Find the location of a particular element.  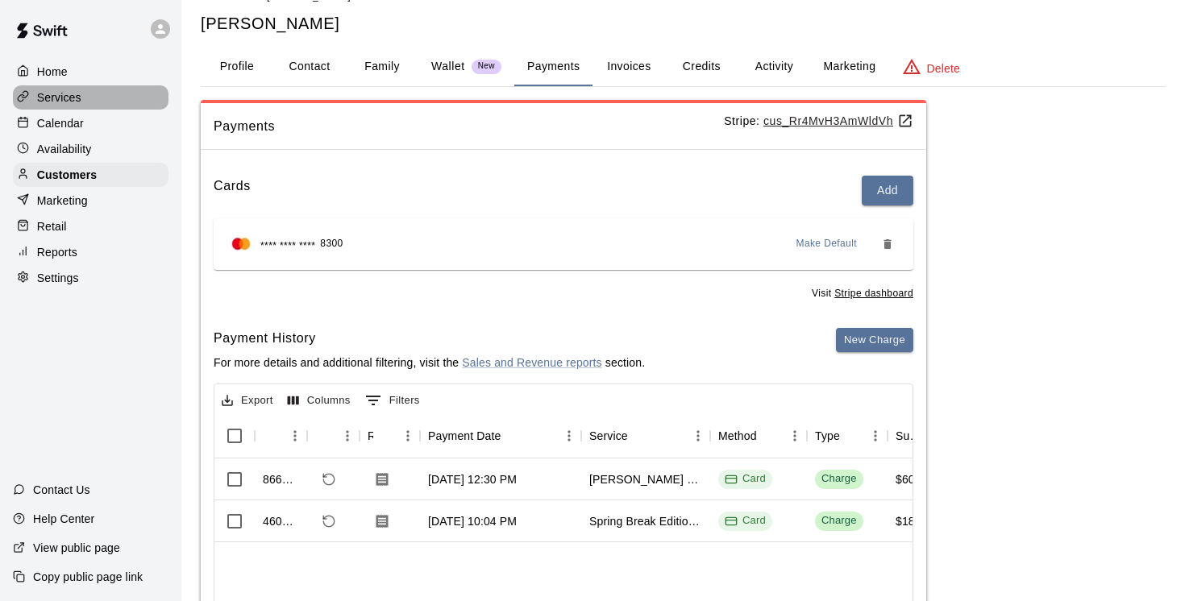

a: Sales and Revenue reports is located at coordinates (531, 363).